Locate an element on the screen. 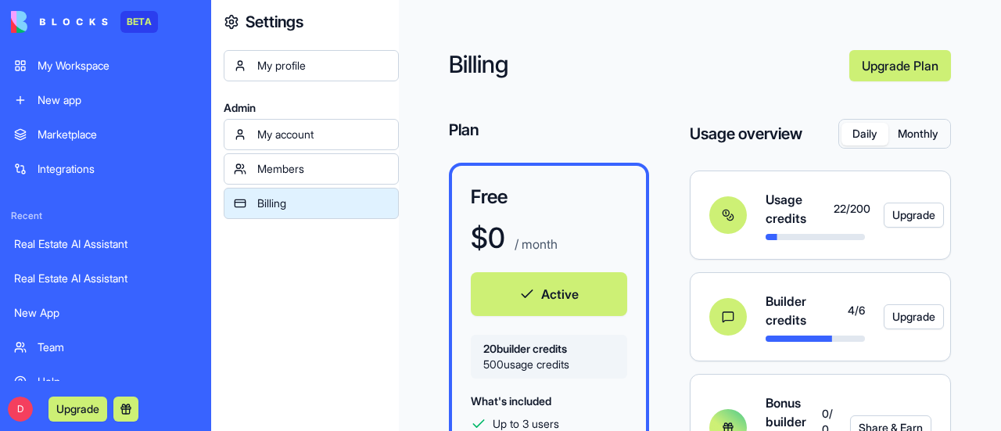 This screenshot has height=431, width=1001. a: Billing is located at coordinates (311, 203).